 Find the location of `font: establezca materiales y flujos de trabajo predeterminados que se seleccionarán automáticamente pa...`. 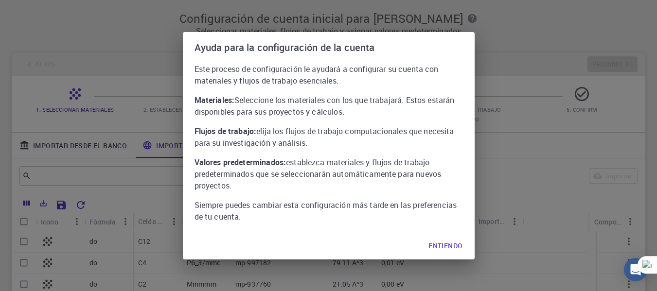

font: establezca materiales y flujos de trabajo predeterminados que se seleccionarán automáticamente pa... is located at coordinates (318, 174).